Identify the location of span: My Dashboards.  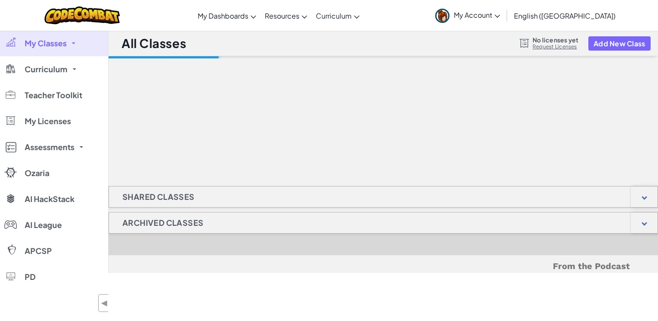
(223, 16).